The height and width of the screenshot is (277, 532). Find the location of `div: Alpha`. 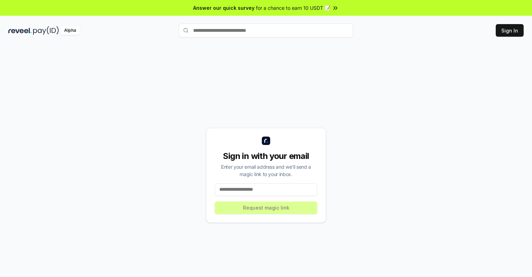

div: Alpha is located at coordinates (70, 30).